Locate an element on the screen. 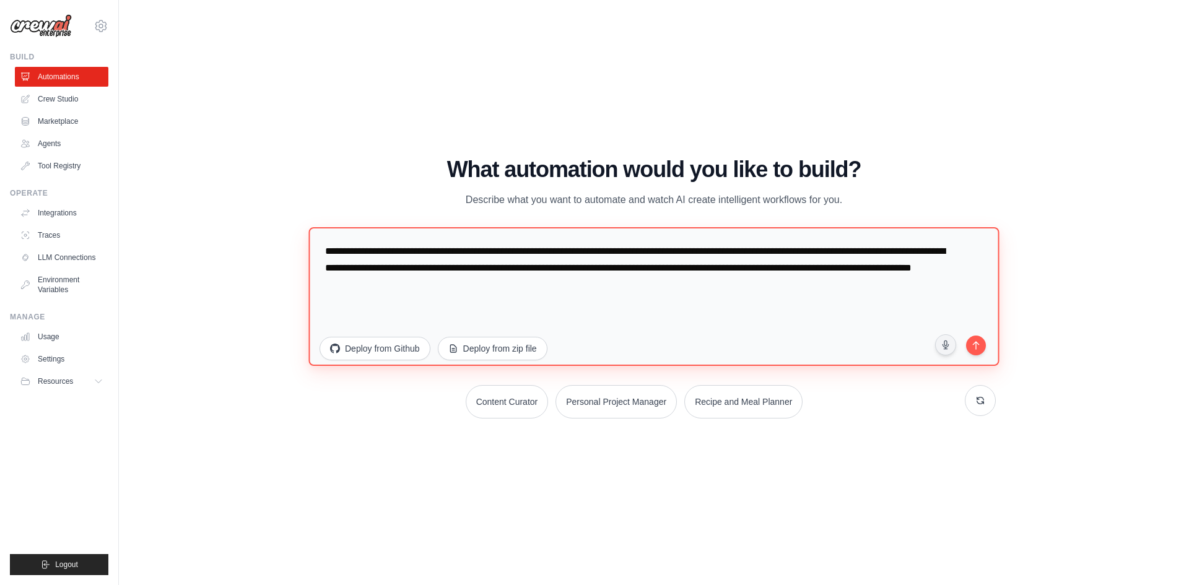  button: Deploy from zip file is located at coordinates (492, 349).